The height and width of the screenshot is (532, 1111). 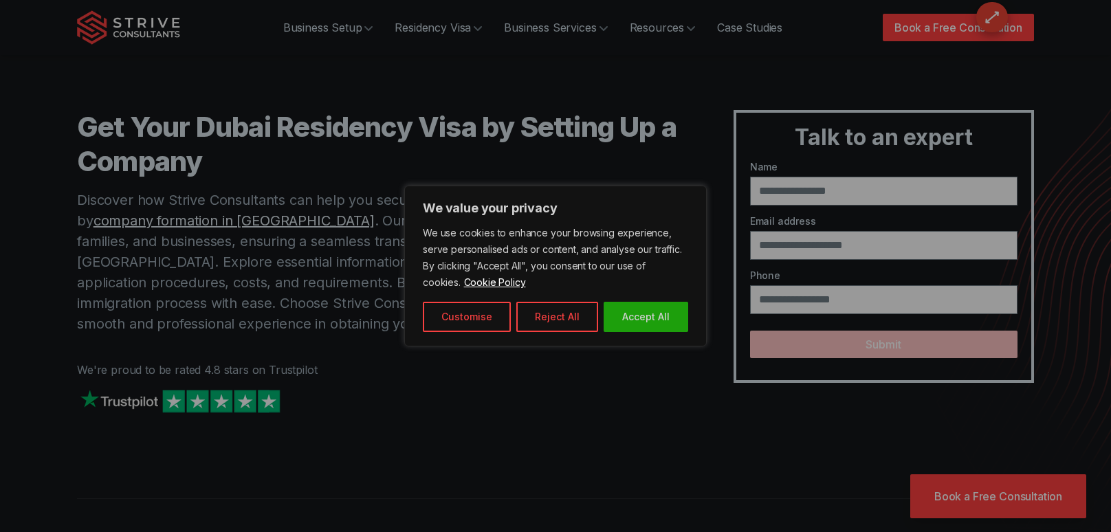 What do you see at coordinates (467, 317) in the screenshot?
I see `button: Customise` at bounding box center [467, 317].